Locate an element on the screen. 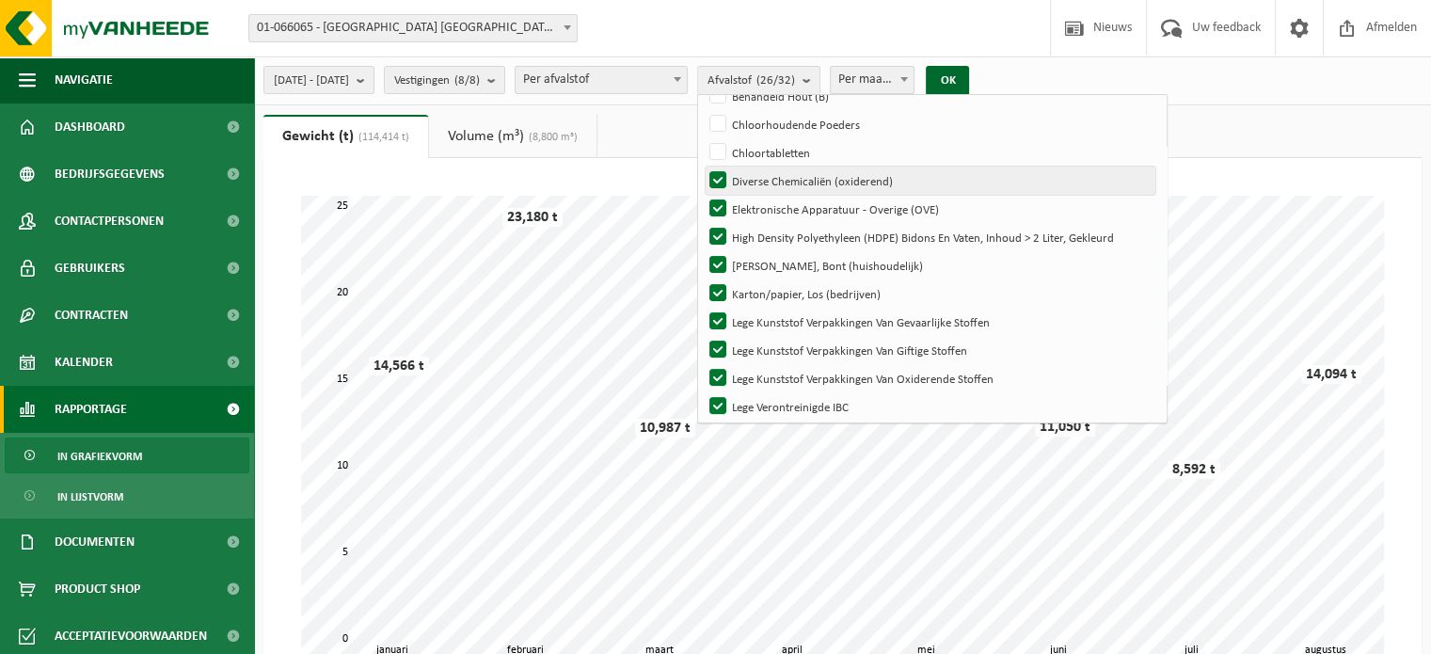 Image resolution: width=1431 pixels, height=654 pixels. label: Lege Kunststof Verpakkingen Van Gevaarlijke Stoffen is located at coordinates (931, 322).